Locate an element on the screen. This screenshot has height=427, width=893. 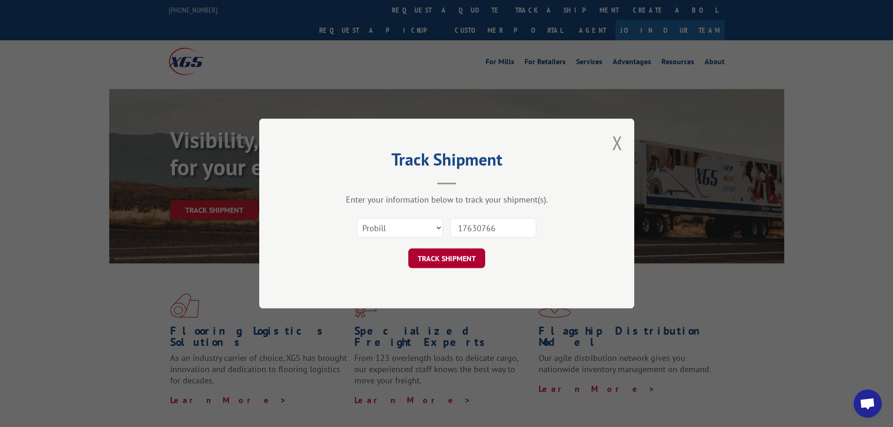
div: Open chat is located at coordinates (868, 404).